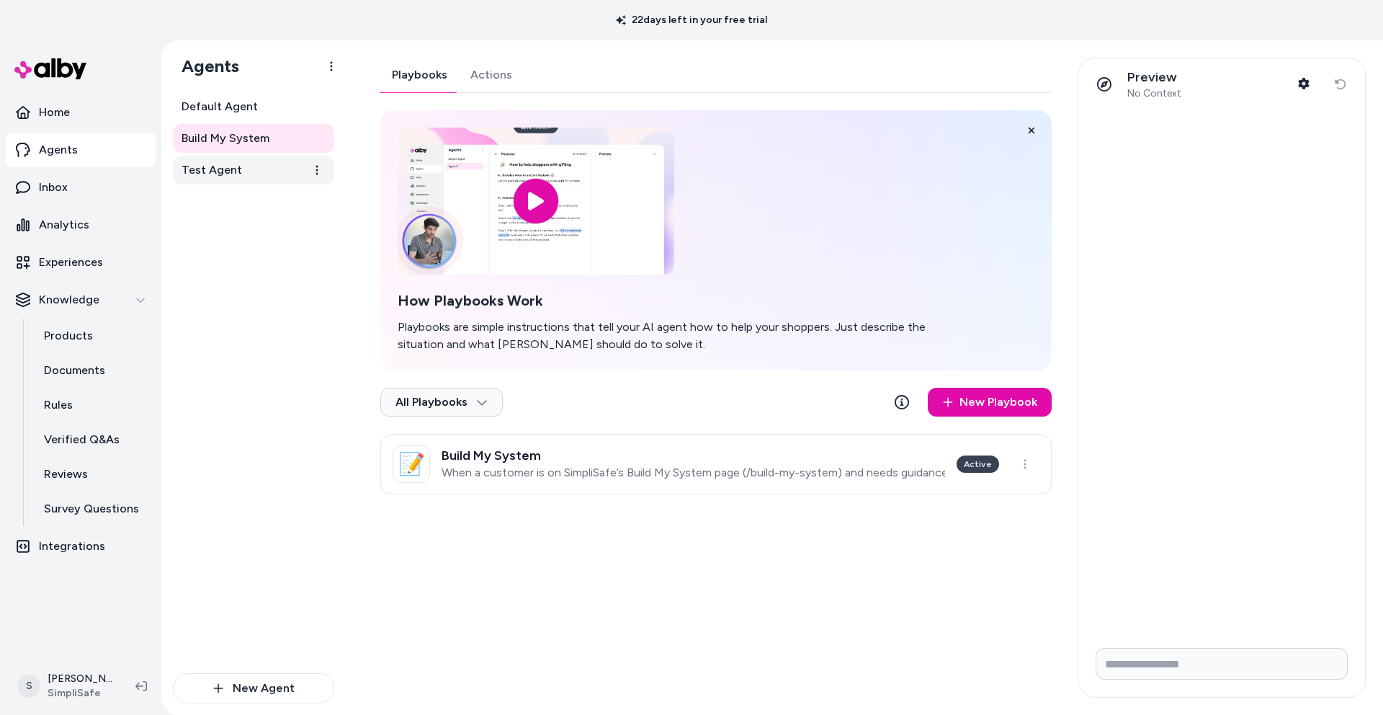 This screenshot has height=715, width=1383. Describe the element at coordinates (92, 474) in the screenshot. I see `a: Reviews` at that location.